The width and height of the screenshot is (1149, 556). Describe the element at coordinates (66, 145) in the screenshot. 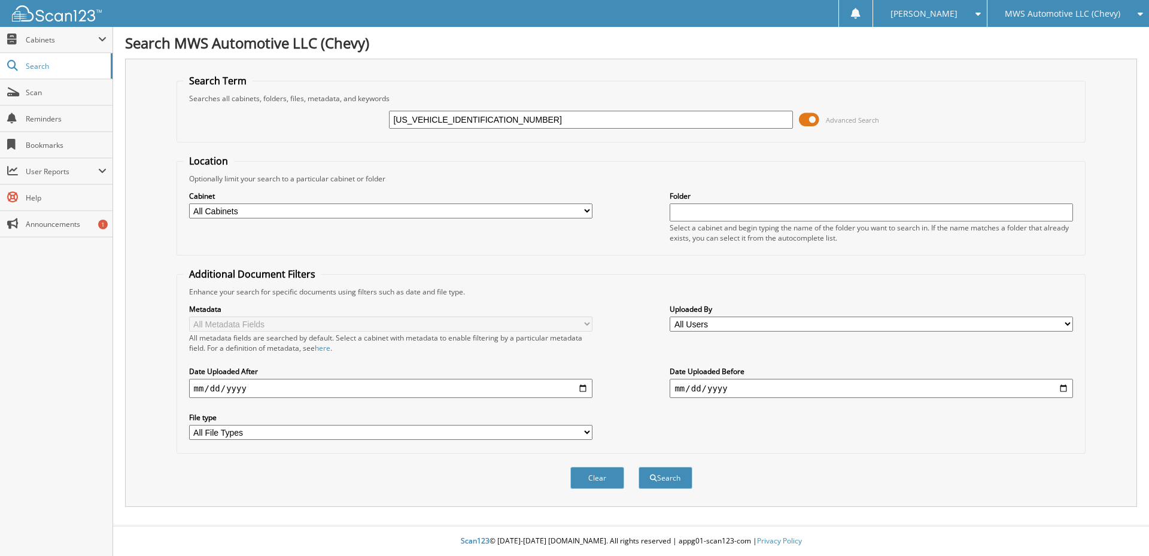

I see `span: Bookmarks` at that location.